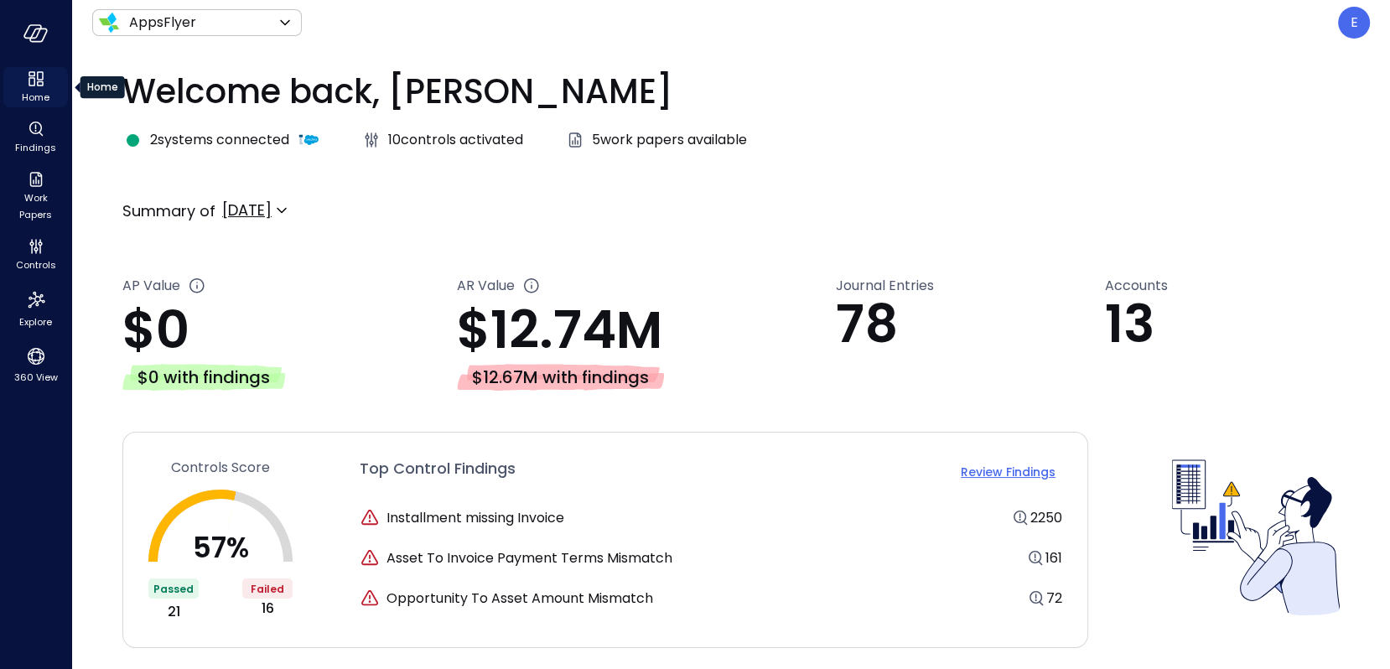  Describe the element at coordinates (35, 138) in the screenshot. I see `div: Findings` at that location.